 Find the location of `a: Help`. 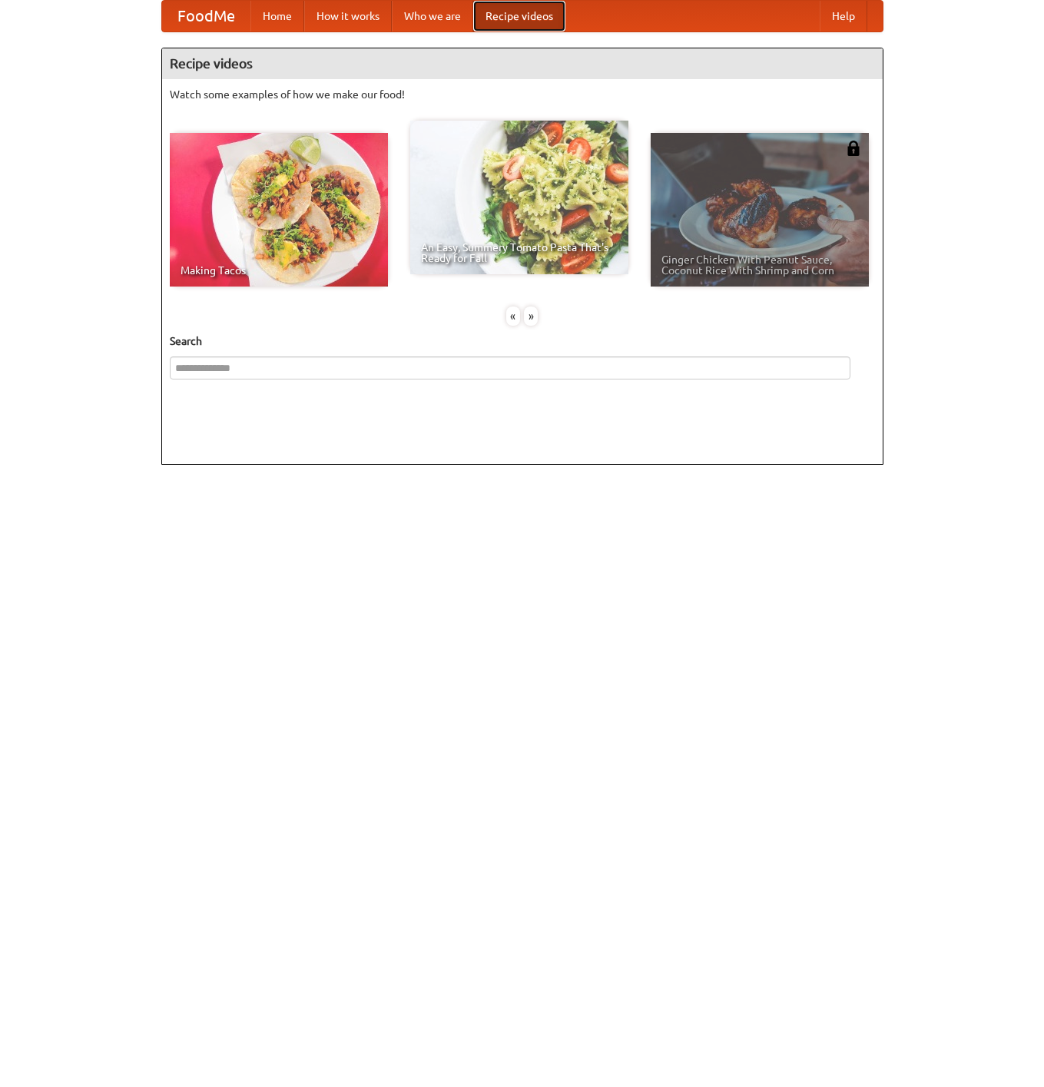

a: Help is located at coordinates (844, 16).